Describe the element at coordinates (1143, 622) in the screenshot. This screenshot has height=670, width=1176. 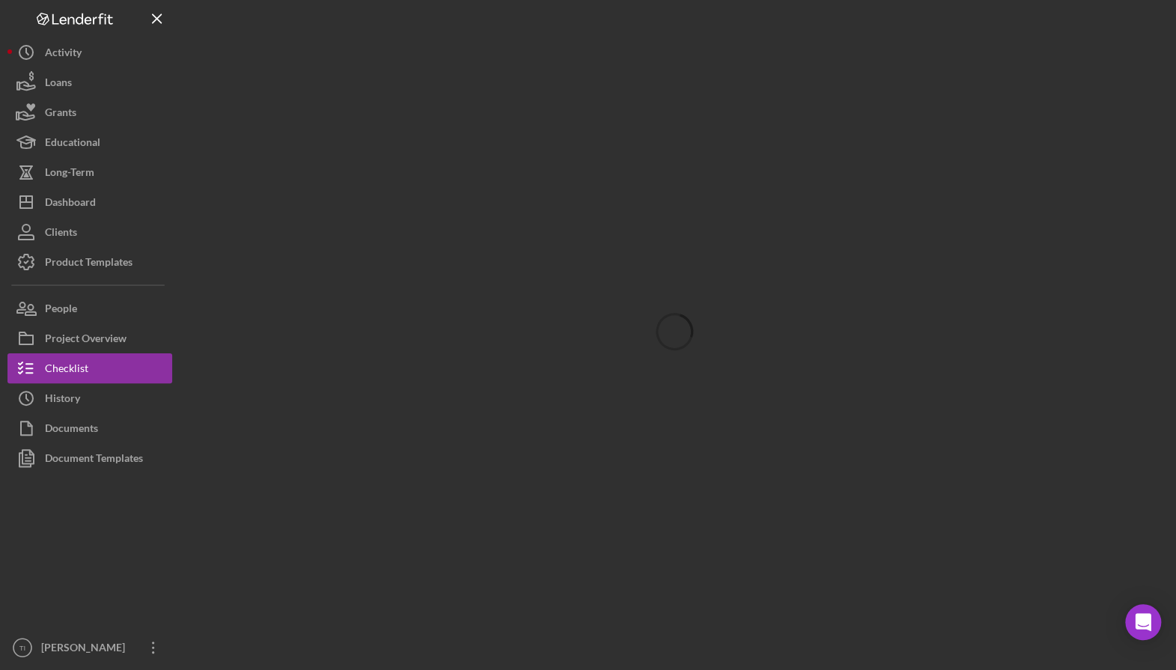
I see `div: Open Intercom Messenger` at that location.